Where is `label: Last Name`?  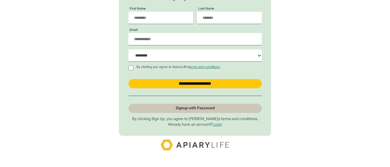 label: Last Name is located at coordinates (206, 9).